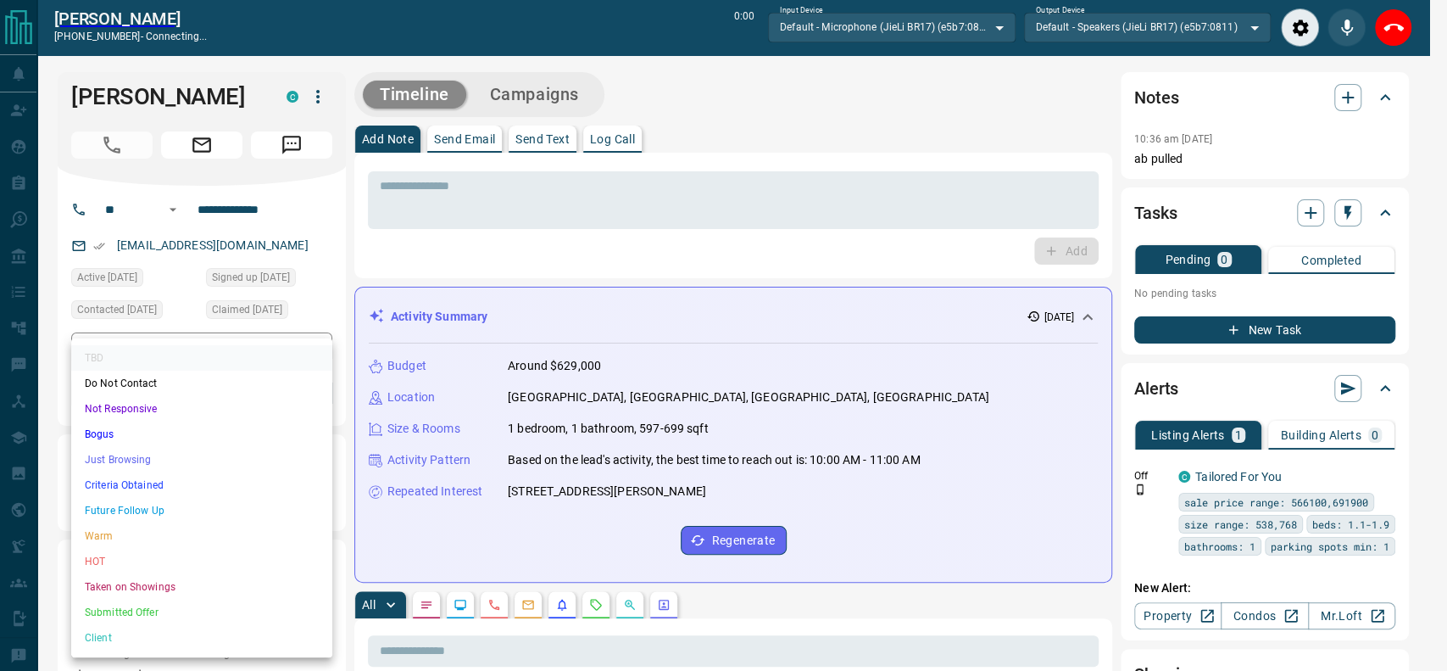 This screenshot has height=671, width=1447. What do you see at coordinates (202, 638) in the screenshot?
I see `li: Client` at bounding box center [202, 638].